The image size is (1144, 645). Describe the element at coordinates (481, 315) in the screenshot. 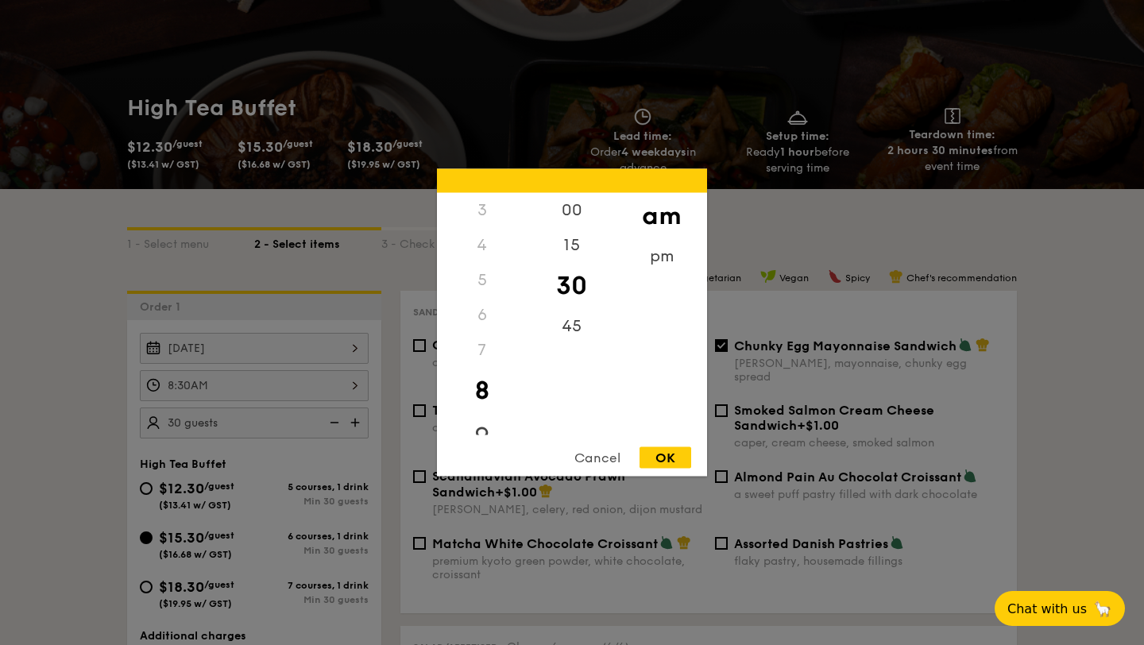

I see `div: 6` at that location.